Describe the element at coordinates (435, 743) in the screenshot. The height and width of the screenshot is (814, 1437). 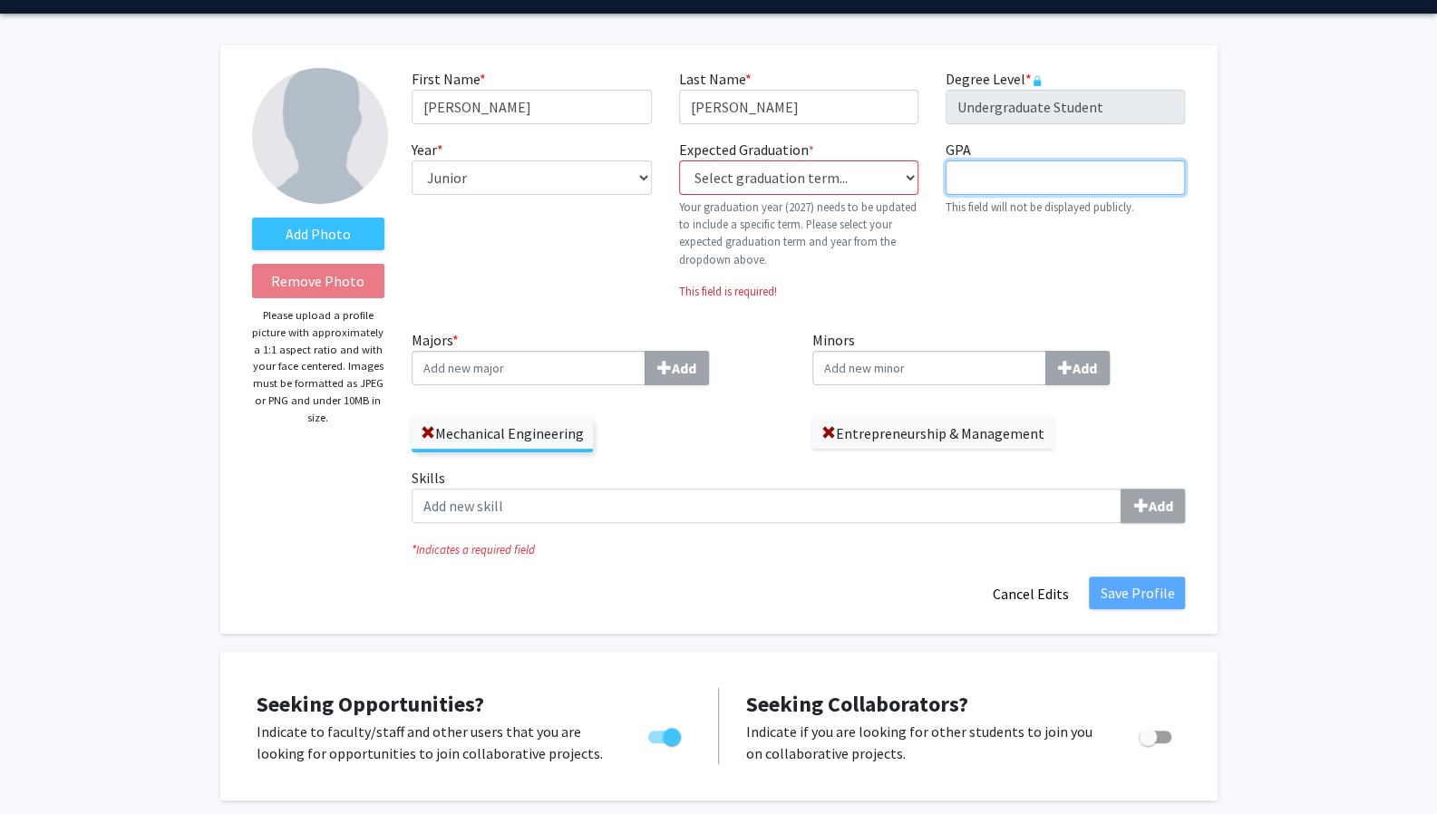
I see `p: Indicate to faculty/staff and other users that you are looking for opportunities to join collabor...` at that location.